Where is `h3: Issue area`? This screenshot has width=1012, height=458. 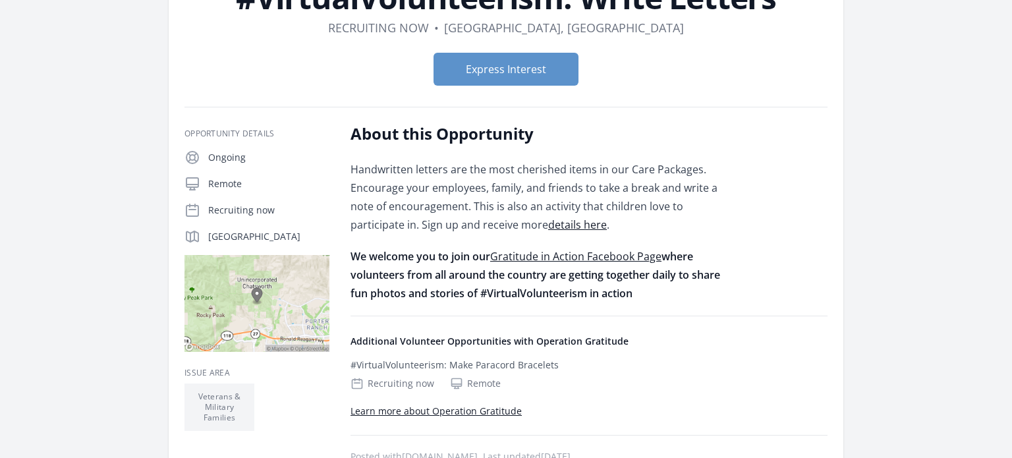 h3: Issue area is located at coordinates (257, 373).